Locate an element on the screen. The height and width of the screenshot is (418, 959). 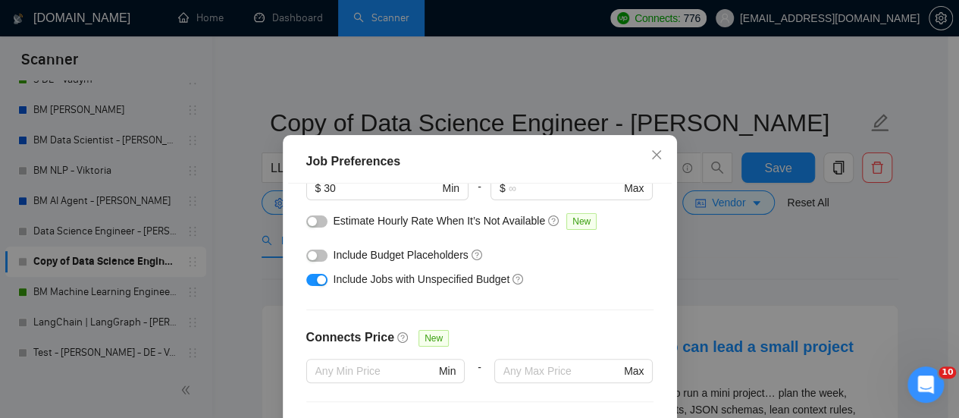
input: 0 is located at coordinates (381, 188).